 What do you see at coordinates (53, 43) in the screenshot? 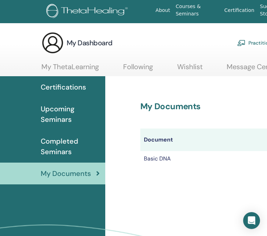
I see `img: generic-user-icon.jpg` at bounding box center [53, 43].